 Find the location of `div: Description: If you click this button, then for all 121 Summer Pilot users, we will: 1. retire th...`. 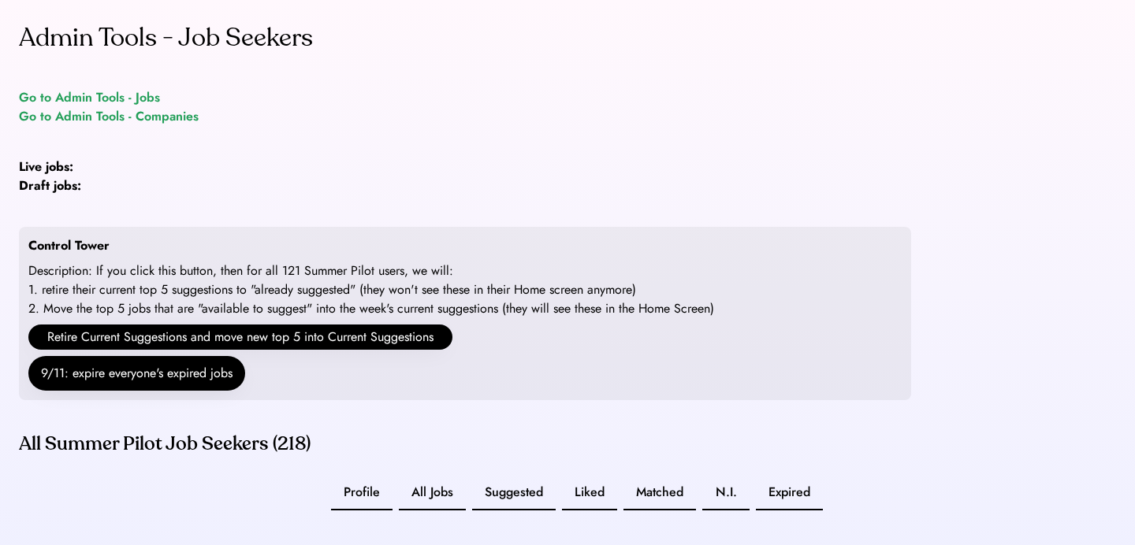

div: Description: If you click this button, then for all 121 Summer Pilot users, we will: 1. retire th... is located at coordinates (371, 290).